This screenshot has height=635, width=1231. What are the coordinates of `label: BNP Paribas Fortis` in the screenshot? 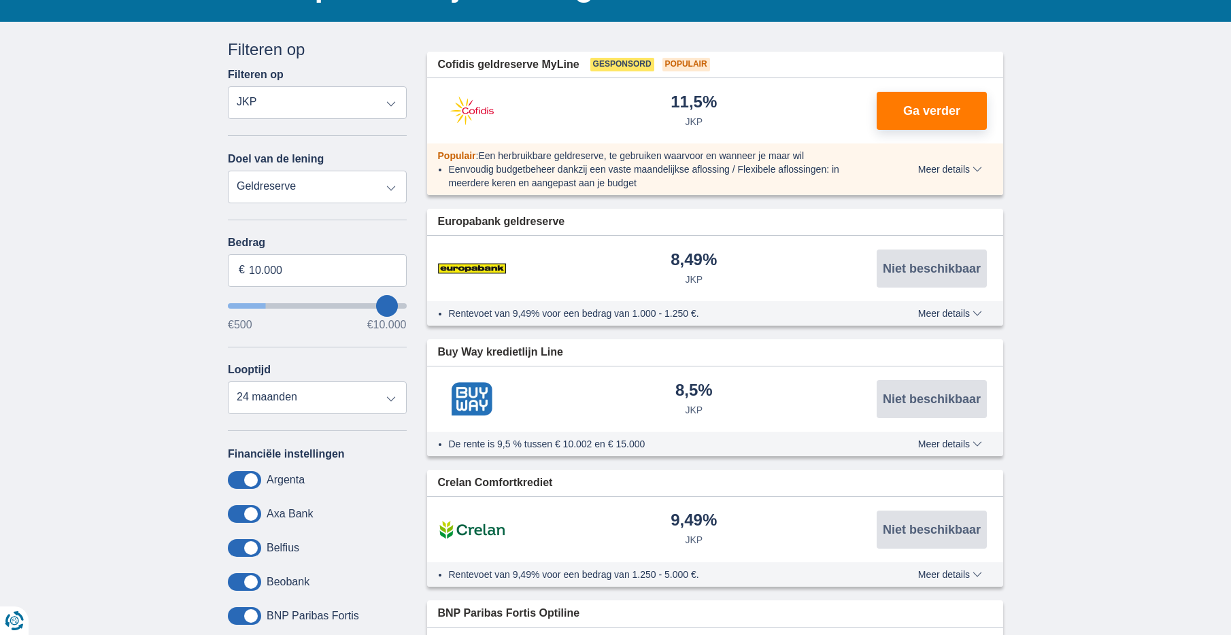 It's located at (313, 616).